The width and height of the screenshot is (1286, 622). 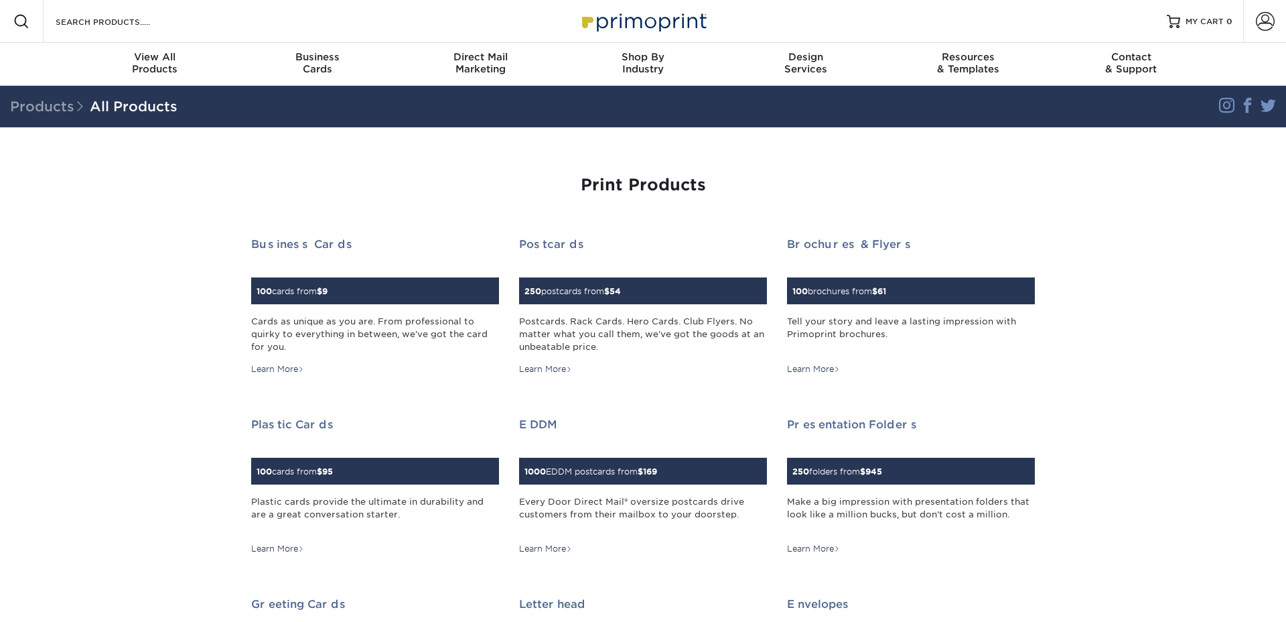 I want to click on div: Plastic cards provide the ultimate in durability and are a great conversation starter., so click(x=375, y=515).